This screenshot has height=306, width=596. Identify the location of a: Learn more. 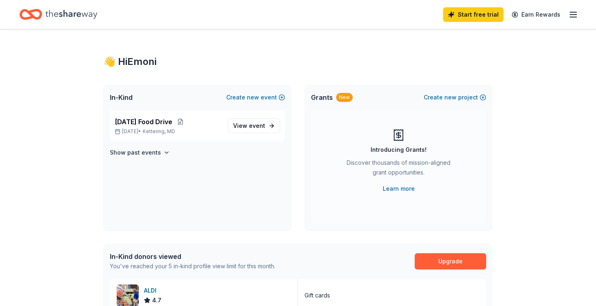
(399, 189).